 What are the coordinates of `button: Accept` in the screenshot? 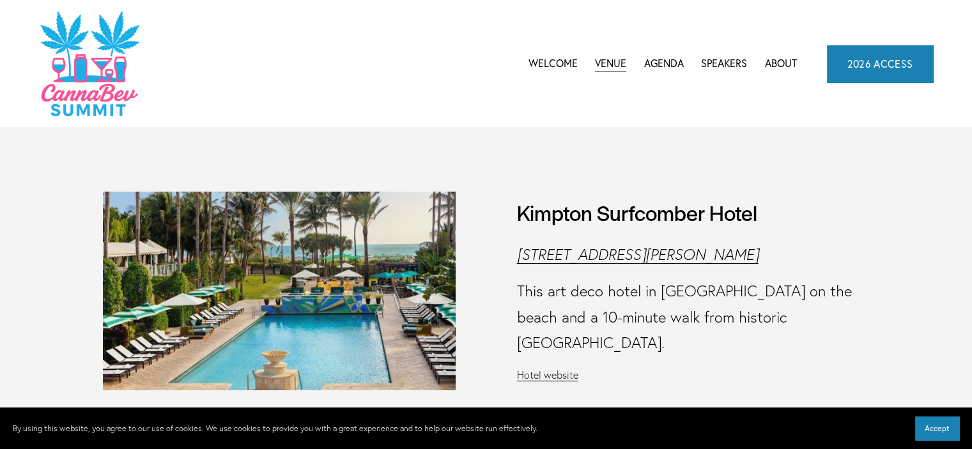 It's located at (937, 428).